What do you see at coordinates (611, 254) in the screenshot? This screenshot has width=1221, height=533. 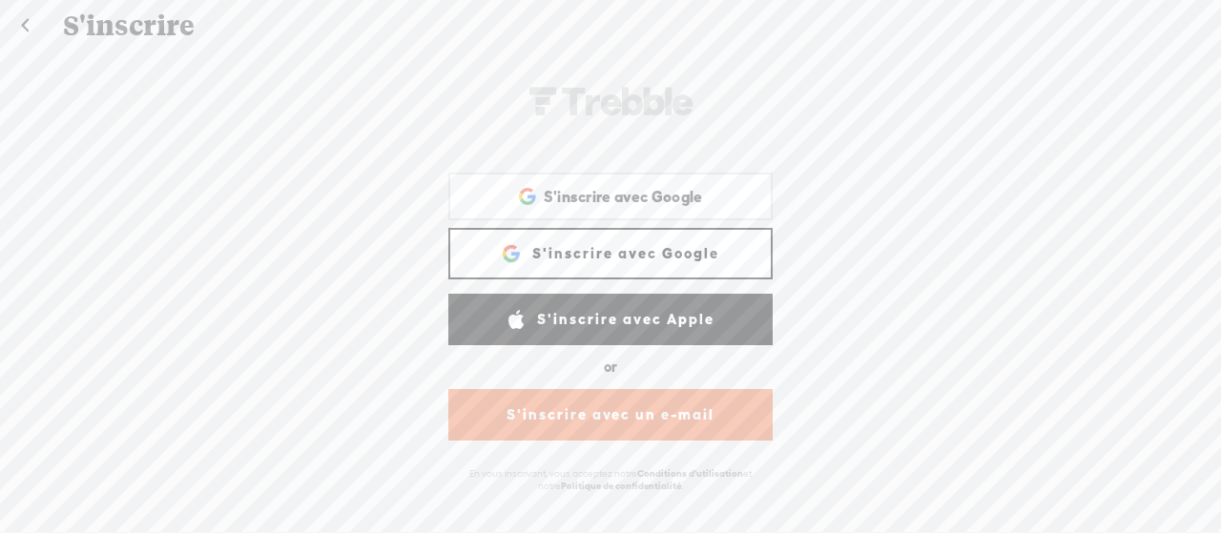 I see `a: S'inscrire avec Google` at bounding box center [611, 254].